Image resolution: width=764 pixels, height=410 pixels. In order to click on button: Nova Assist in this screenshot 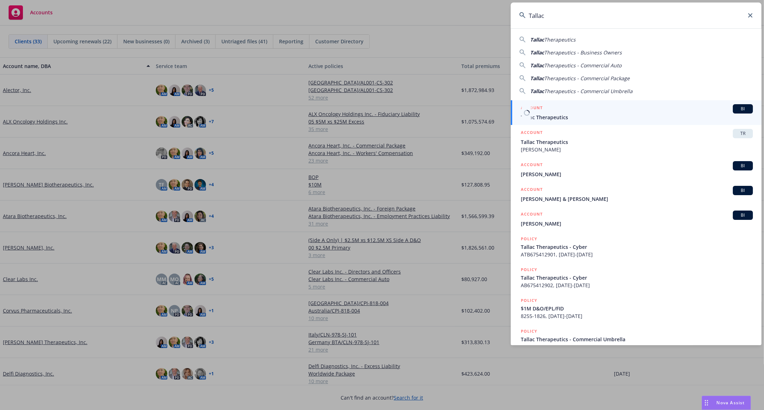, I will do `click(727, 403)`.